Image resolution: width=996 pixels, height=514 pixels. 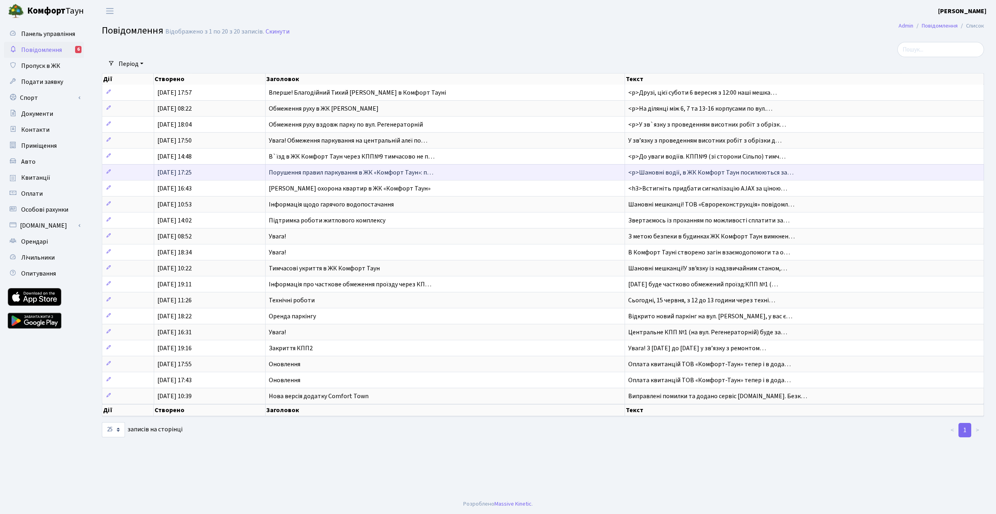 I want to click on a: Повідомлення, so click(x=940, y=26).